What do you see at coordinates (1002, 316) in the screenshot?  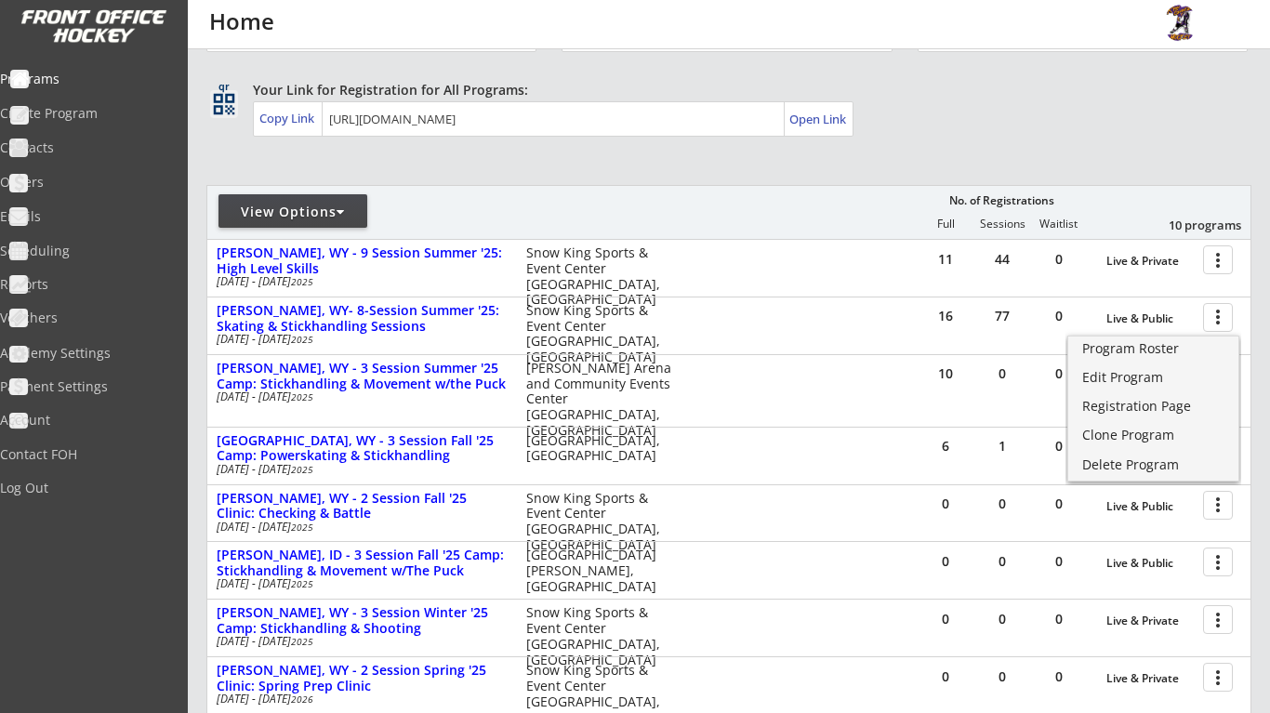 I see `div: 77` at bounding box center [1002, 316].